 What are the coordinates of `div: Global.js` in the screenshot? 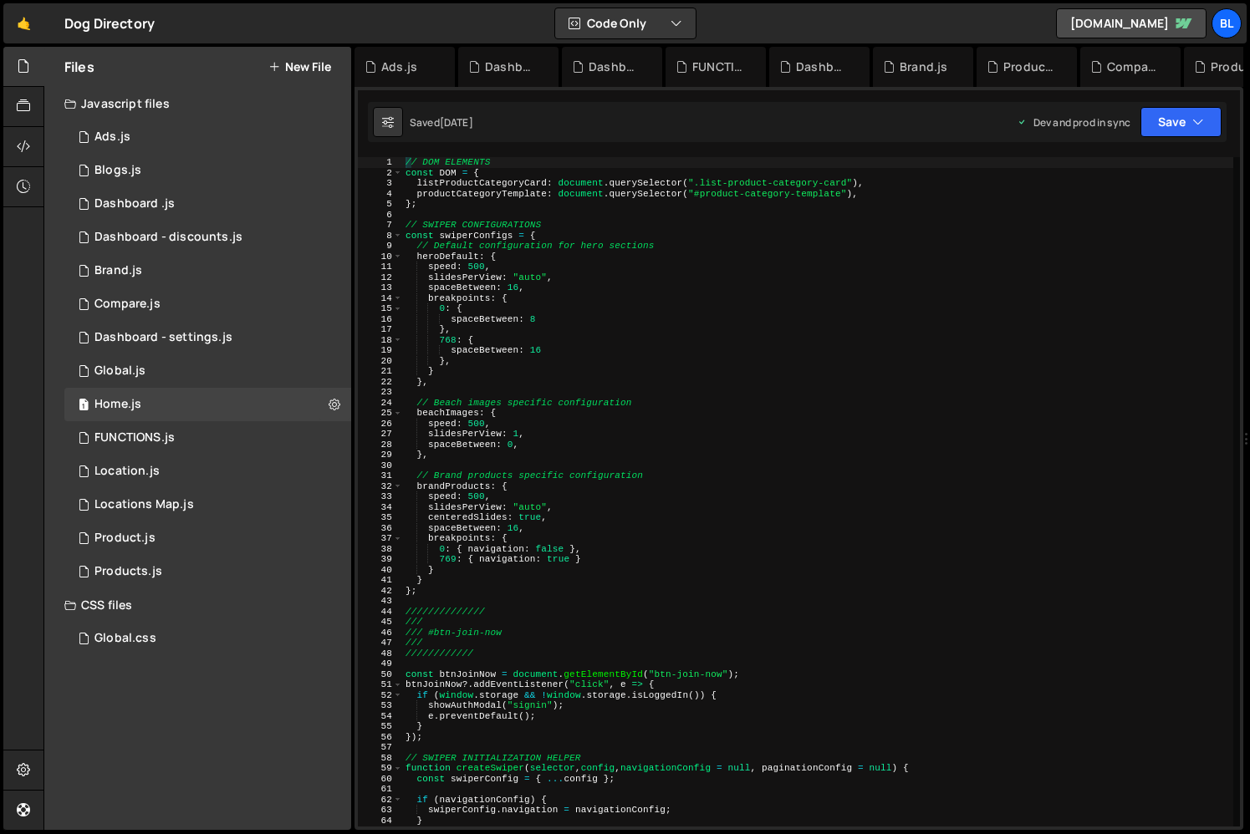 It's located at (120, 371).